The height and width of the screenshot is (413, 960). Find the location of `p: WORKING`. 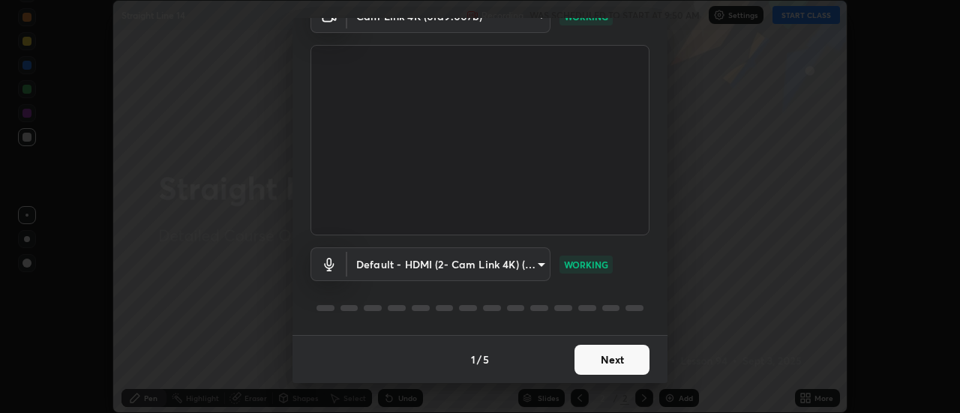

p: WORKING is located at coordinates (586, 265).